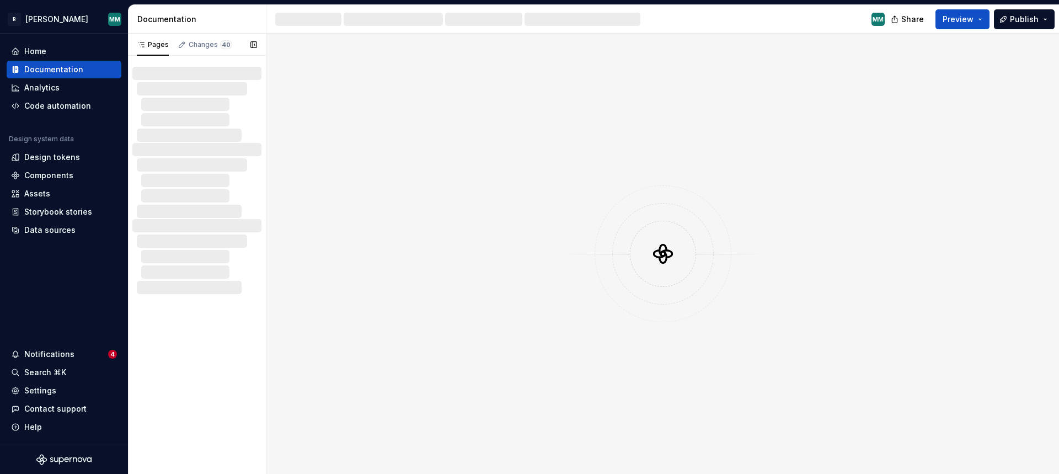 The image size is (1059, 474). I want to click on a: Data sources, so click(64, 230).